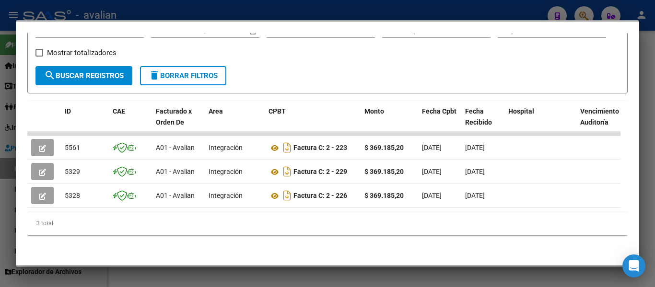 Image resolution: width=655 pixels, height=287 pixels. I want to click on strong: Factura C: 2 - 226, so click(320, 196).